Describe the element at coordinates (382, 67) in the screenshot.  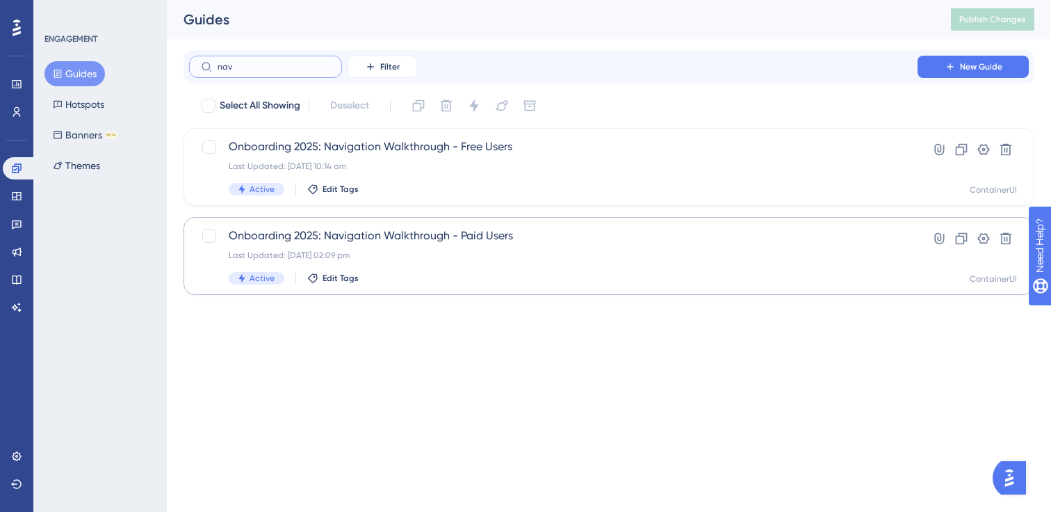
I see `button: Filter` at that location.